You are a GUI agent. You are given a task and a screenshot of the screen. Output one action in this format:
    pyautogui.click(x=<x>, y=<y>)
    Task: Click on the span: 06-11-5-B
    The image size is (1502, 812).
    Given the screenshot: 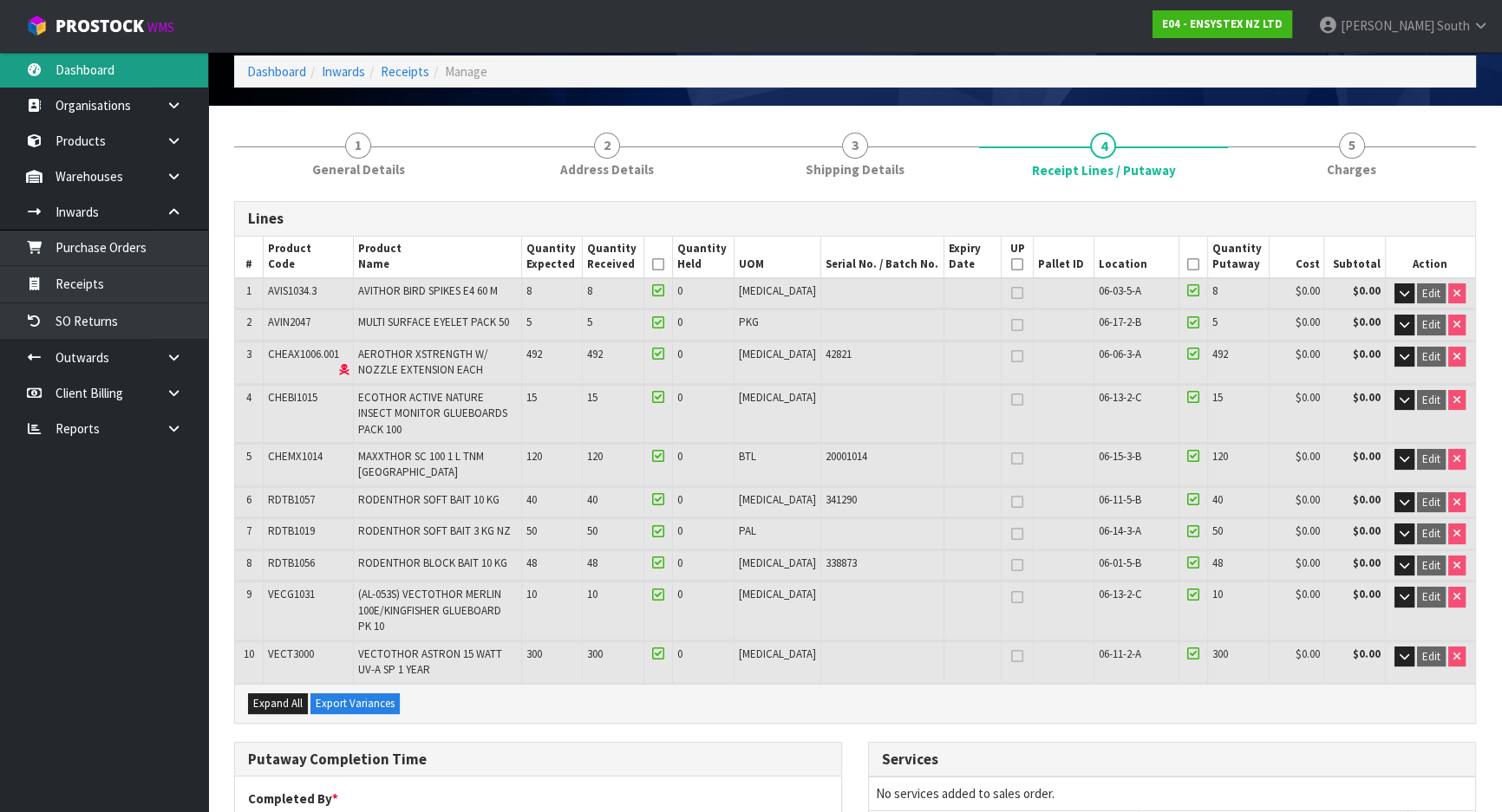 What is the action you would take?
    pyautogui.click(x=1120, y=499)
    